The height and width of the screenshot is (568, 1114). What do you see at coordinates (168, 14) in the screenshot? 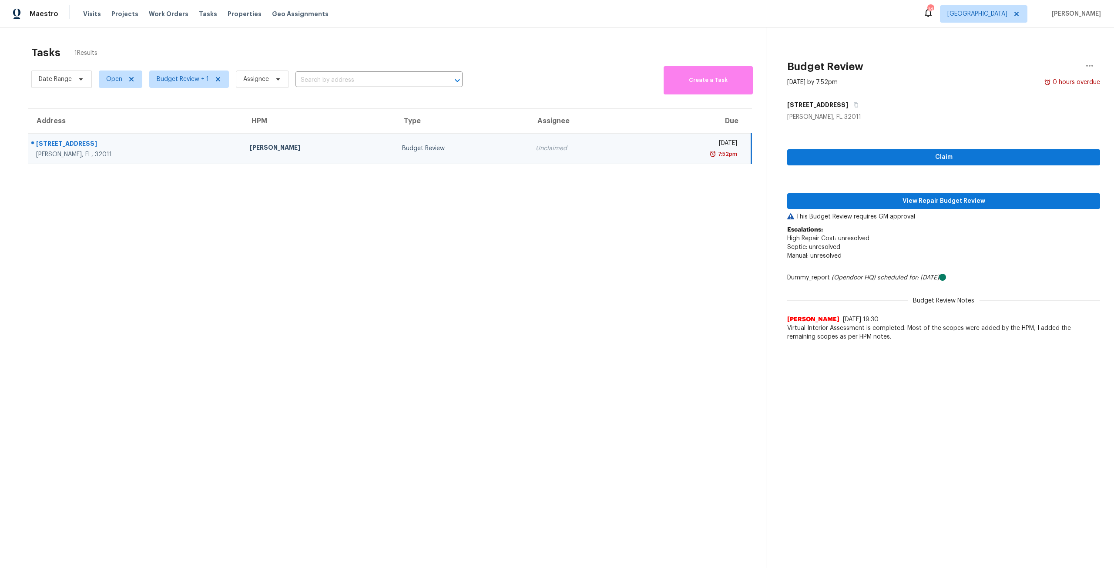
I see `span: Work Orders` at bounding box center [168, 14].